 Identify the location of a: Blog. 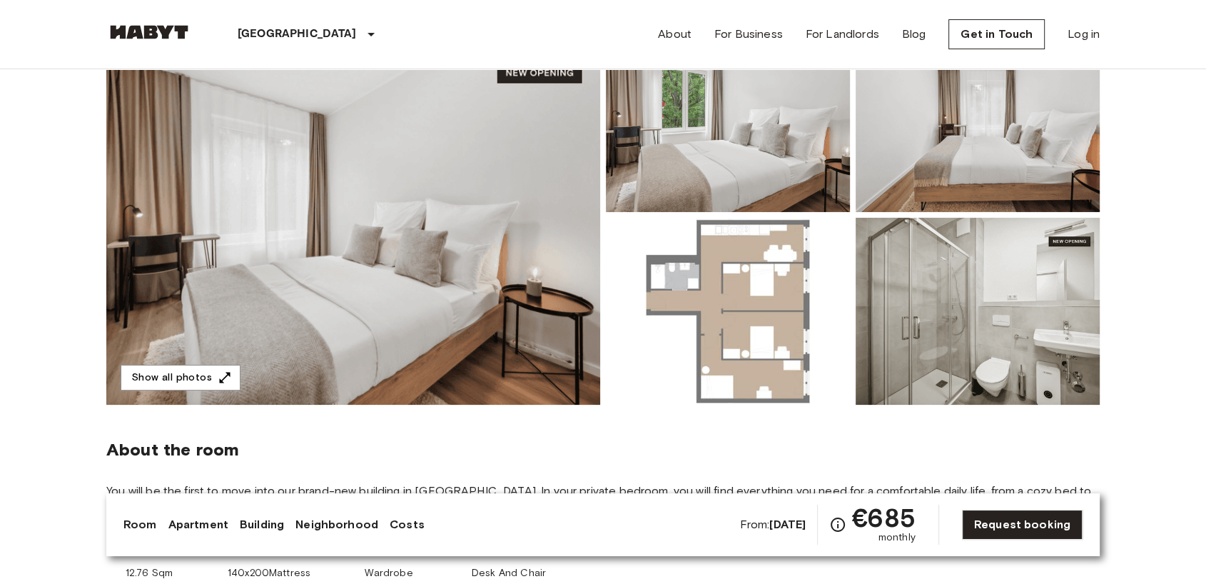
(914, 34).